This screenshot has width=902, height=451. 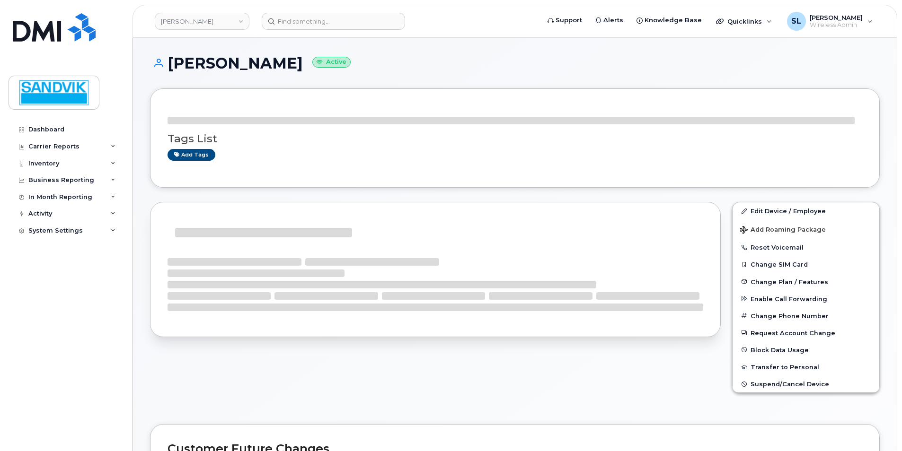 I want to click on span: Enable Call Forwarding, so click(x=789, y=299).